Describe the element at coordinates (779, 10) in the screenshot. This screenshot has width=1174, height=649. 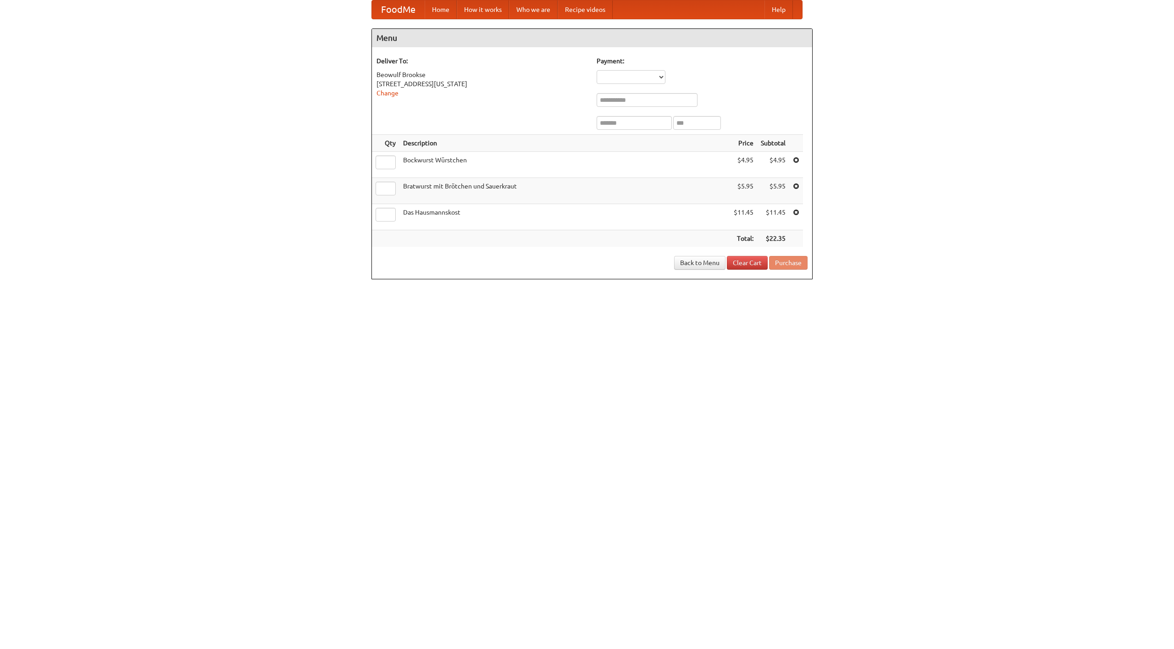
I see `a: Help` at that location.